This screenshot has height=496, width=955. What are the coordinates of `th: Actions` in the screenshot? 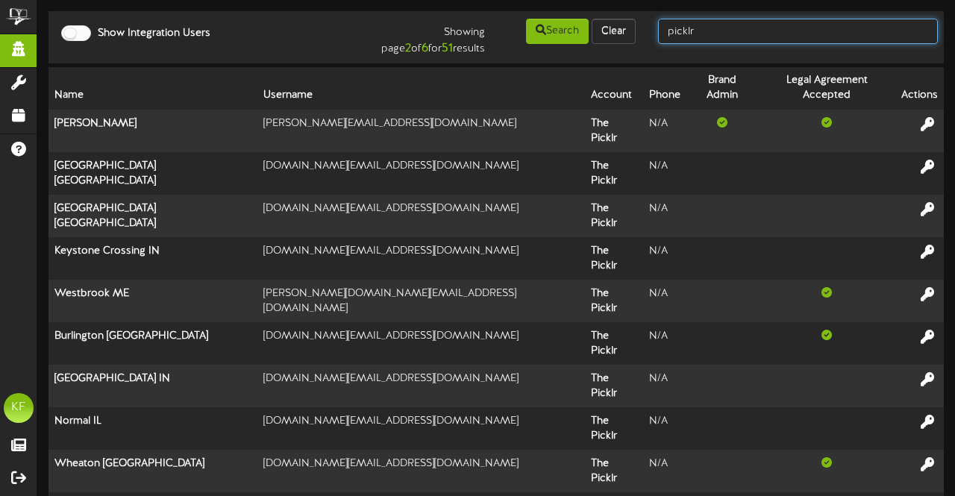 It's located at (920, 88).